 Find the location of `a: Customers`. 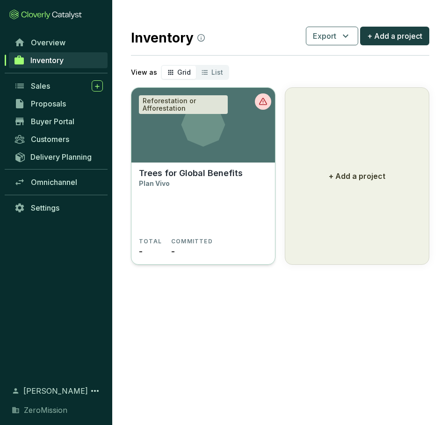

a: Customers is located at coordinates (58, 139).